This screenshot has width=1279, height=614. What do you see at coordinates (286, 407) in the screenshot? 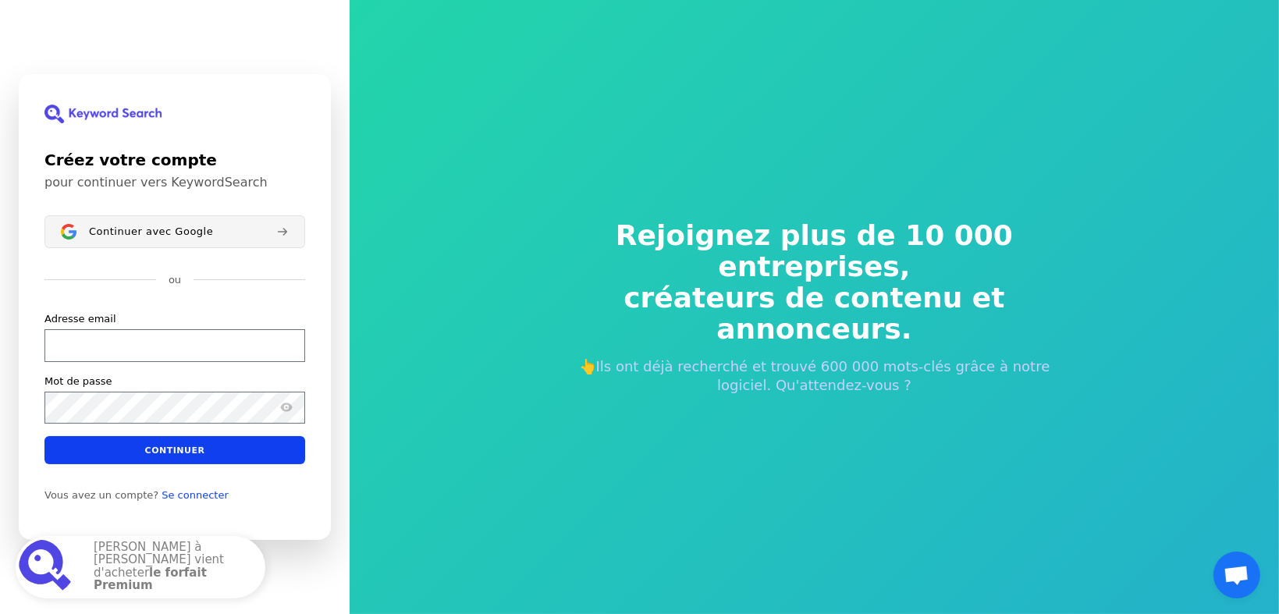
I see `button: Afficher le mot de passe` at bounding box center [286, 407].